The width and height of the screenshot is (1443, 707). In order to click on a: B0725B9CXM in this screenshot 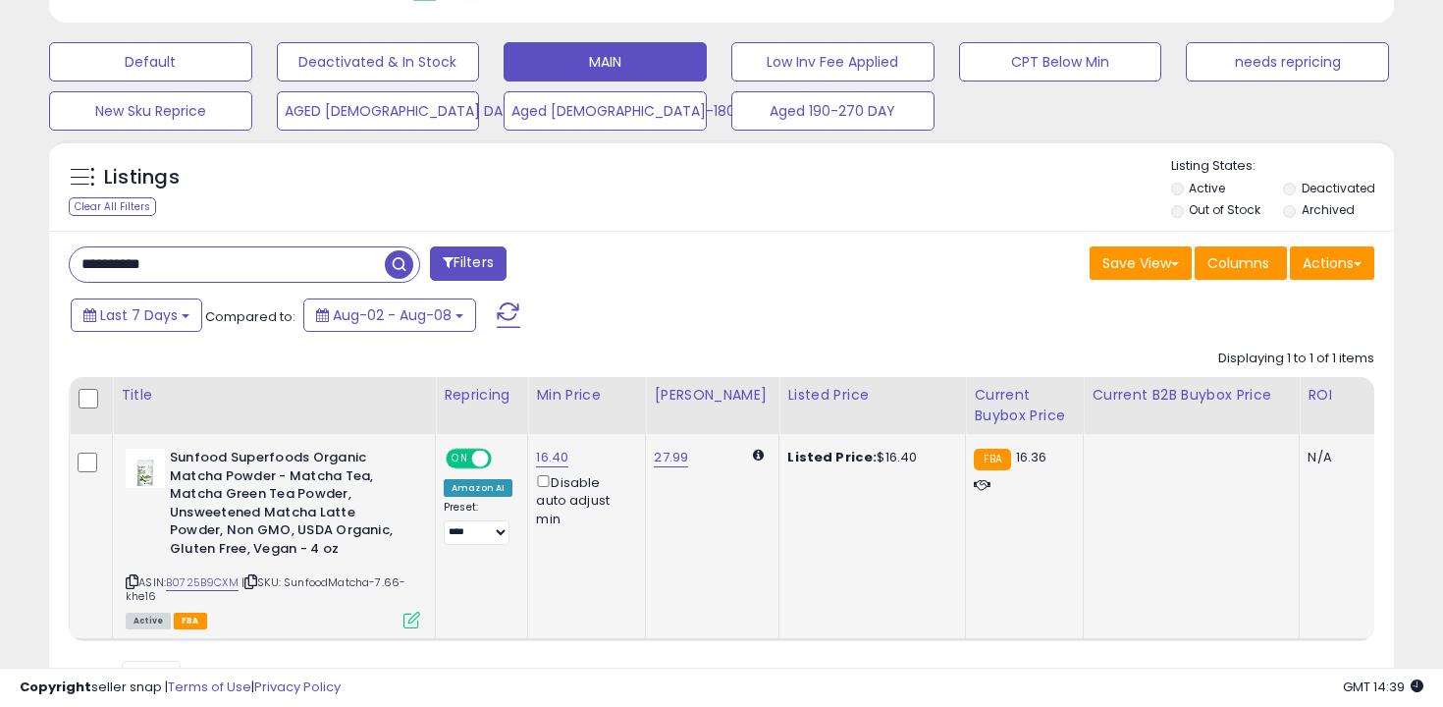, I will do `click(202, 582)`.